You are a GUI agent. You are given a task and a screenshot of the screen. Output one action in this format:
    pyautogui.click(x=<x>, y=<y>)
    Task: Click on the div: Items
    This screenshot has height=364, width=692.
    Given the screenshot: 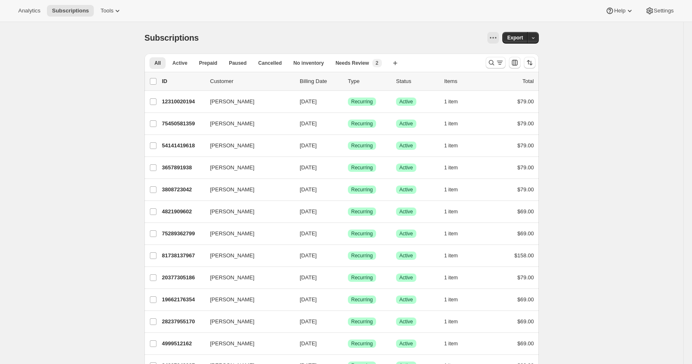 What is the action you would take?
    pyautogui.click(x=465, y=81)
    